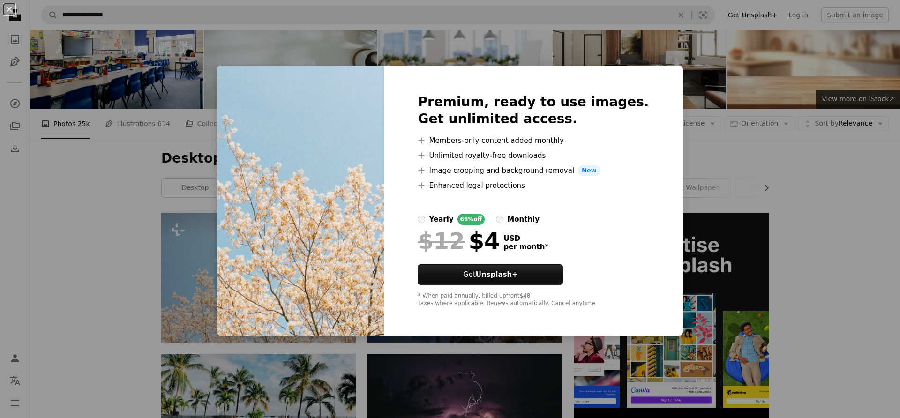  What do you see at coordinates (533, 300) in the screenshot?
I see `div: * When paid annually, billed upfront $48 Taxes where applicable. Renews automatically. Cancel any...` at bounding box center [533, 300].